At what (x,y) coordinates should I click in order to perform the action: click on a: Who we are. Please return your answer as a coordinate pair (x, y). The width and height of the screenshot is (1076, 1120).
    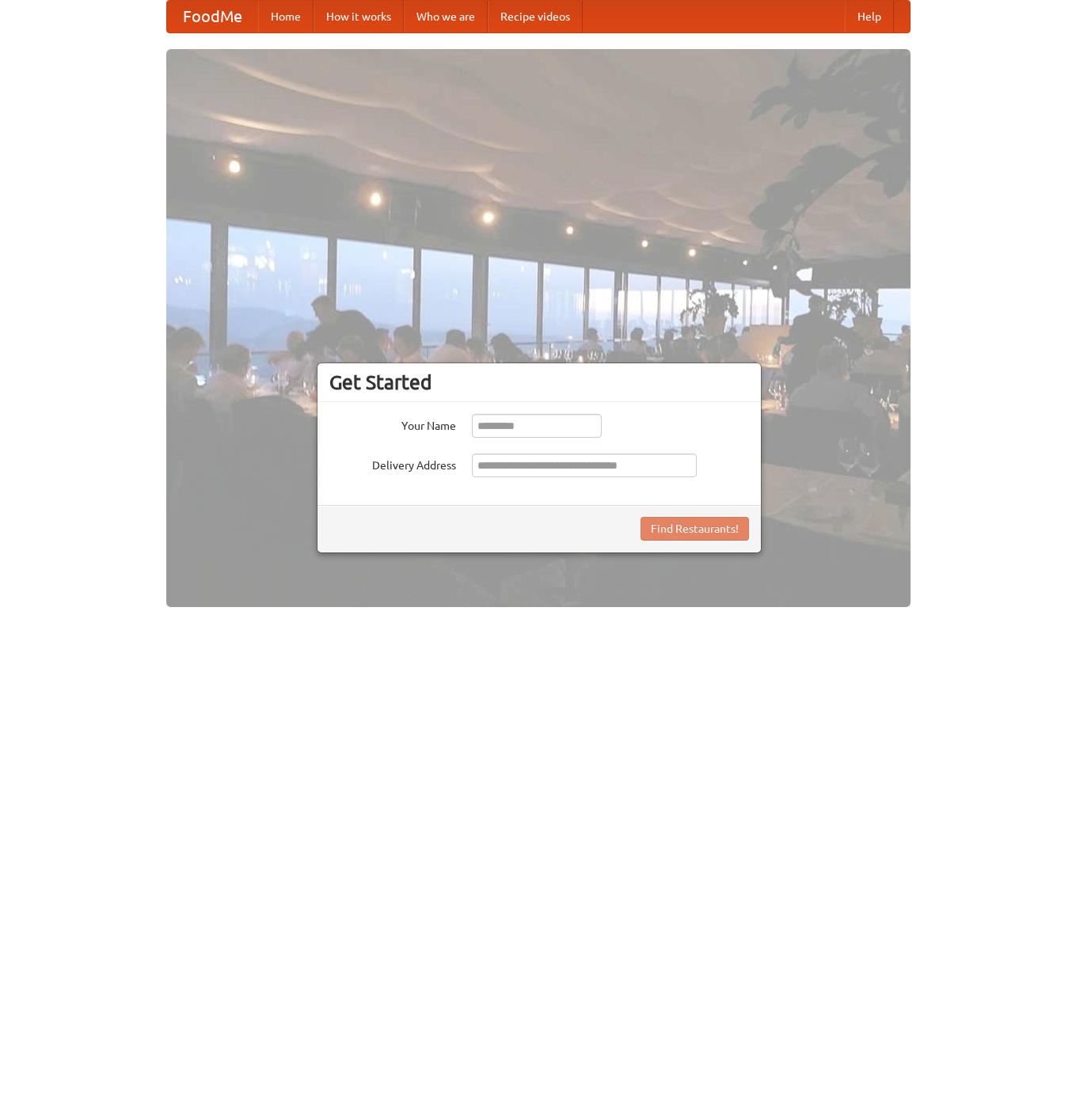
    Looking at the image, I should click on (446, 16).